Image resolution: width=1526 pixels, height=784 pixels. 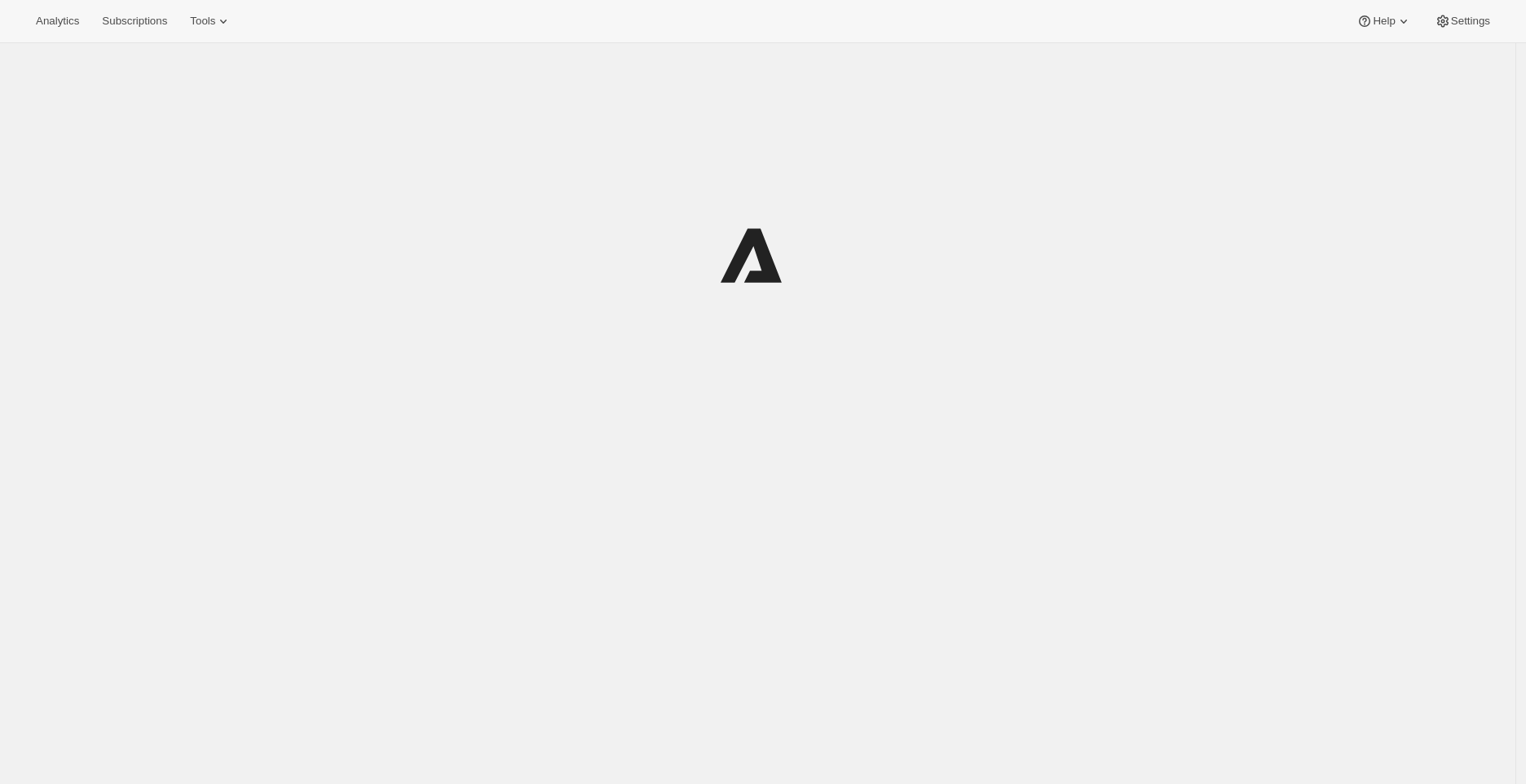 I want to click on button: Settings, so click(x=1463, y=21).